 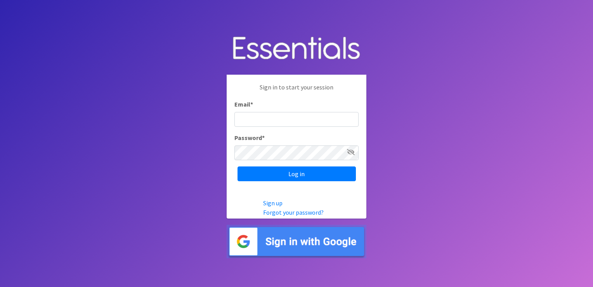 What do you see at coordinates (273, 203) in the screenshot?
I see `a: Sign up` at bounding box center [273, 203].